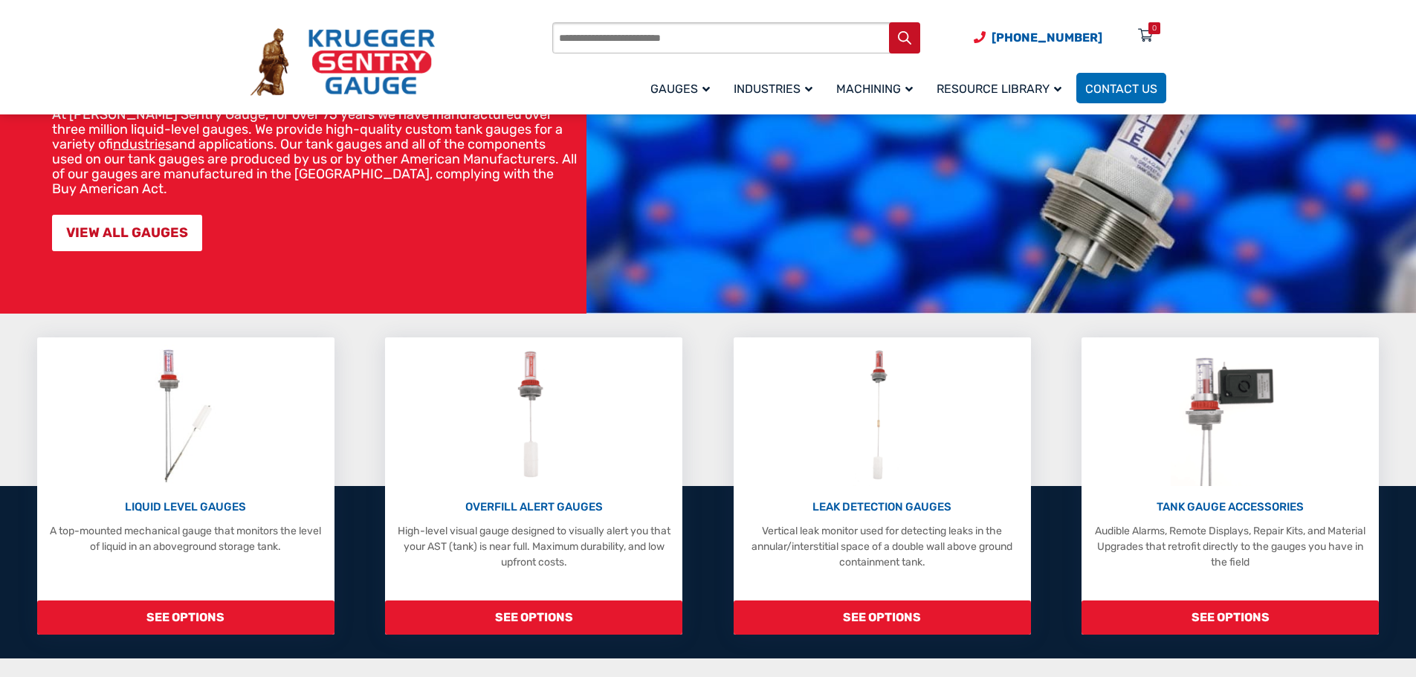  I want to click on a: VIEW ALL GAUGES, so click(127, 233).